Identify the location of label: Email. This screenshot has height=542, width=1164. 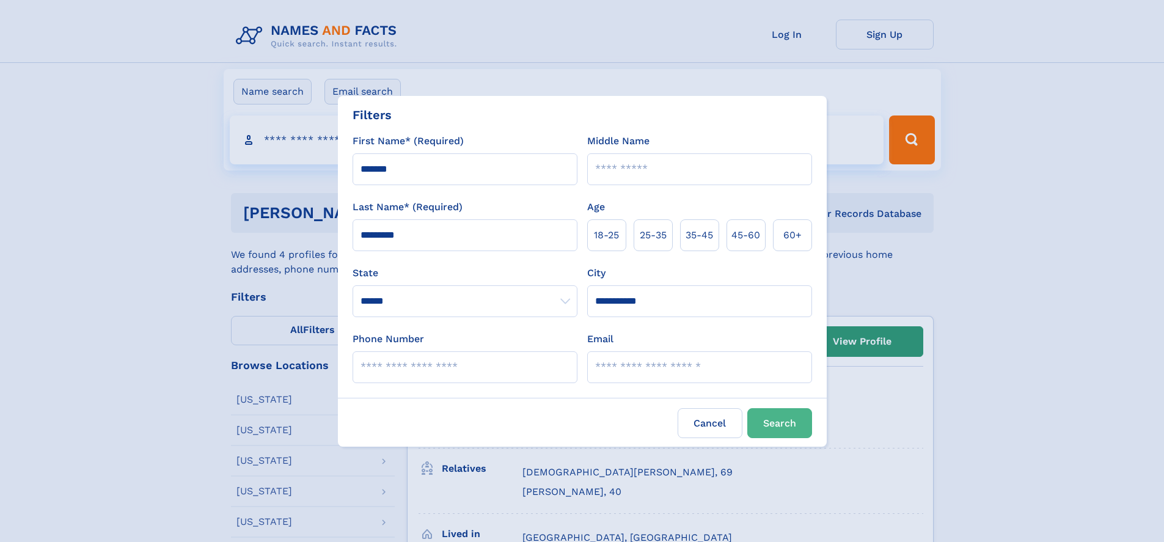
(600, 339).